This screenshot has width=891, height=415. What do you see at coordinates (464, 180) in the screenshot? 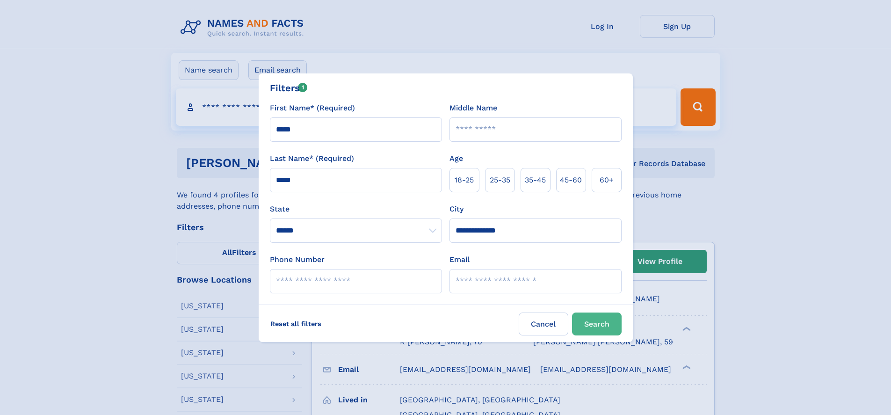
I see `span: 18‑25` at bounding box center [464, 180].